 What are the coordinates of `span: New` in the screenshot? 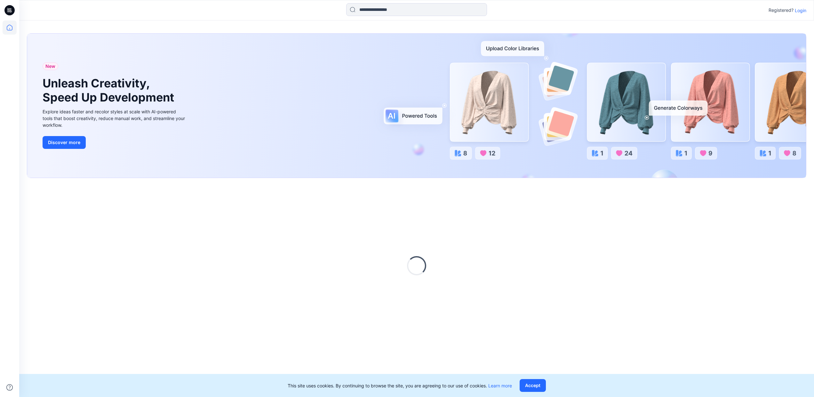 It's located at (50, 66).